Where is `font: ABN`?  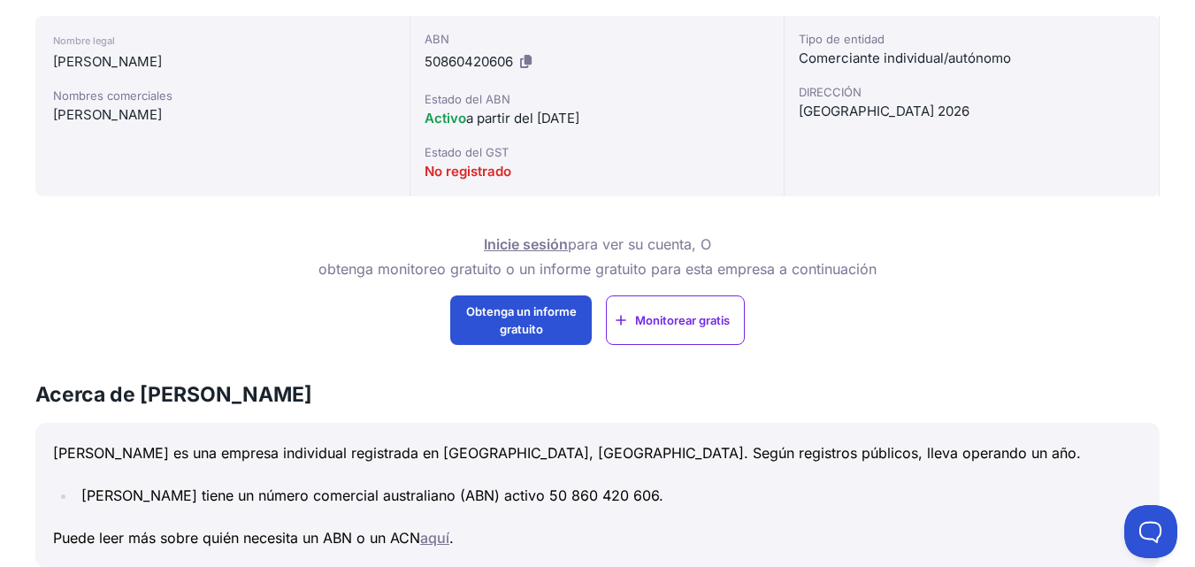
font: ABN is located at coordinates (437, 39).